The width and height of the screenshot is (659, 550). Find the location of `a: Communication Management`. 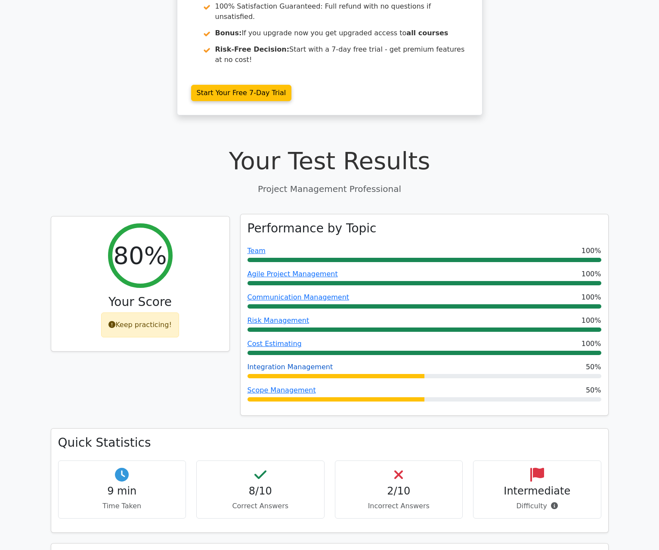

a: Communication Management is located at coordinates (298, 297).